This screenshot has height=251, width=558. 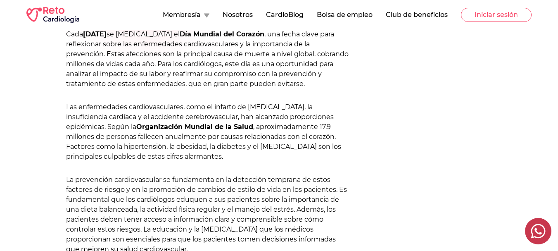 I want to click on a: Bolsa de empleo, so click(x=345, y=15).